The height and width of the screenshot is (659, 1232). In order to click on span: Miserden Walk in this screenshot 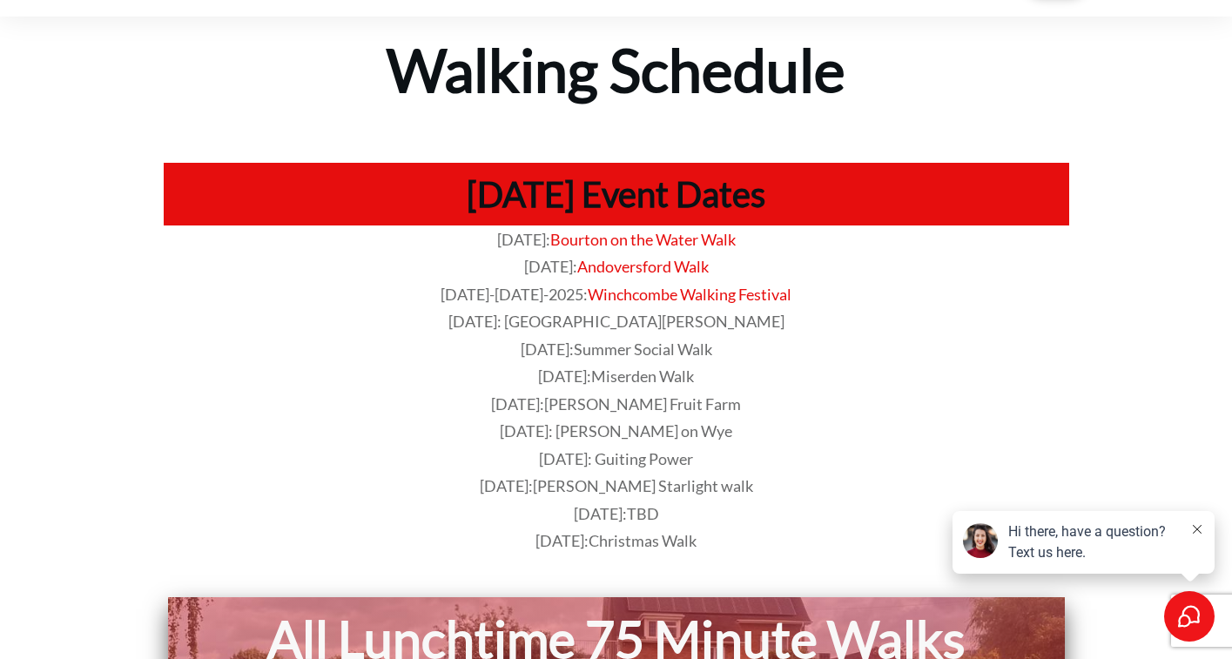, I will do `click(643, 376)`.